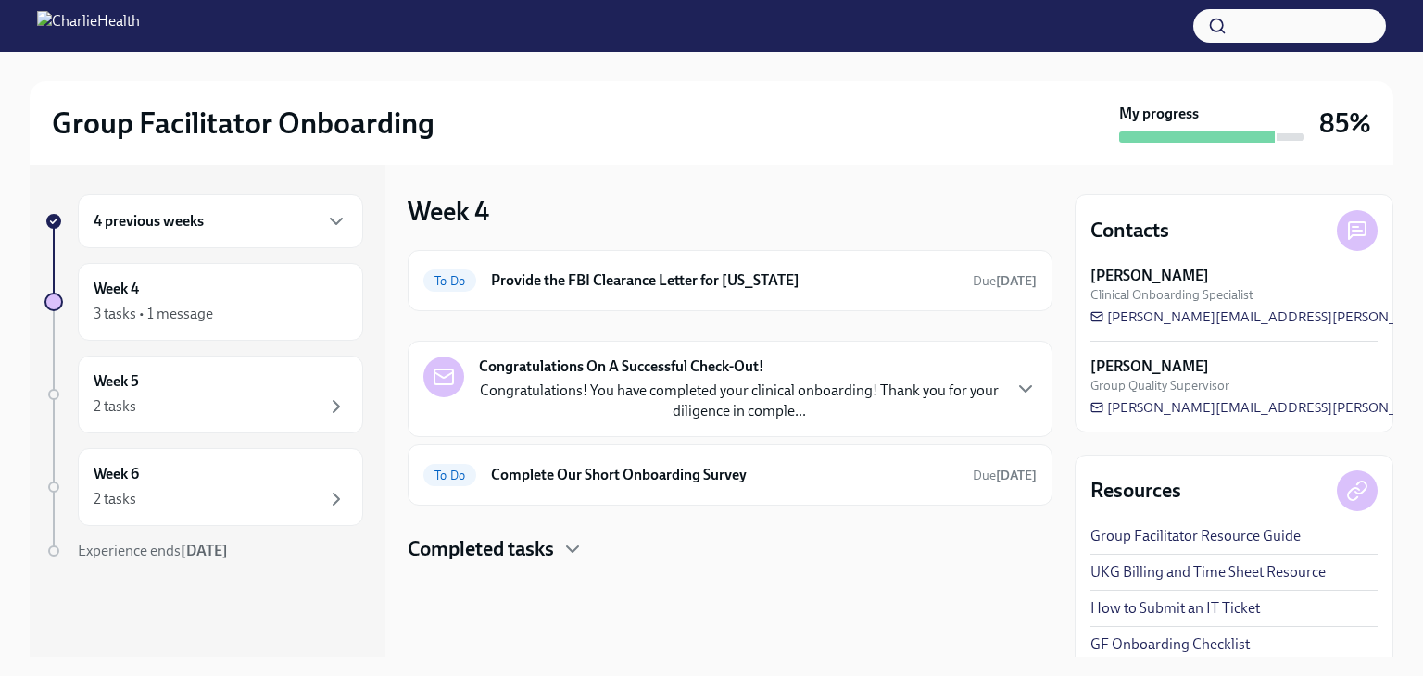 This screenshot has width=1423, height=676. What do you see at coordinates (204, 302) in the screenshot?
I see `a: Week 43 tasks • 1 message` at bounding box center [204, 302].